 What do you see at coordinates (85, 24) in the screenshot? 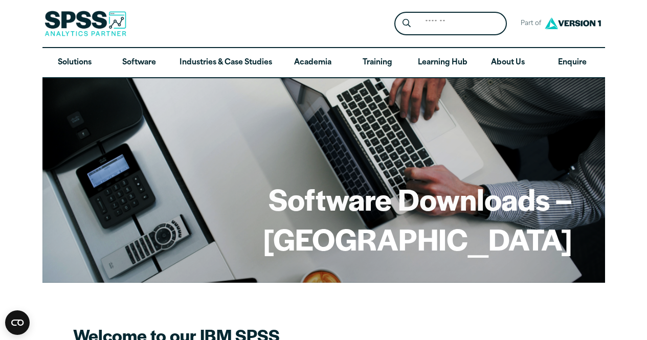
I see `img: SPSS Analytics Partner` at bounding box center [85, 24].